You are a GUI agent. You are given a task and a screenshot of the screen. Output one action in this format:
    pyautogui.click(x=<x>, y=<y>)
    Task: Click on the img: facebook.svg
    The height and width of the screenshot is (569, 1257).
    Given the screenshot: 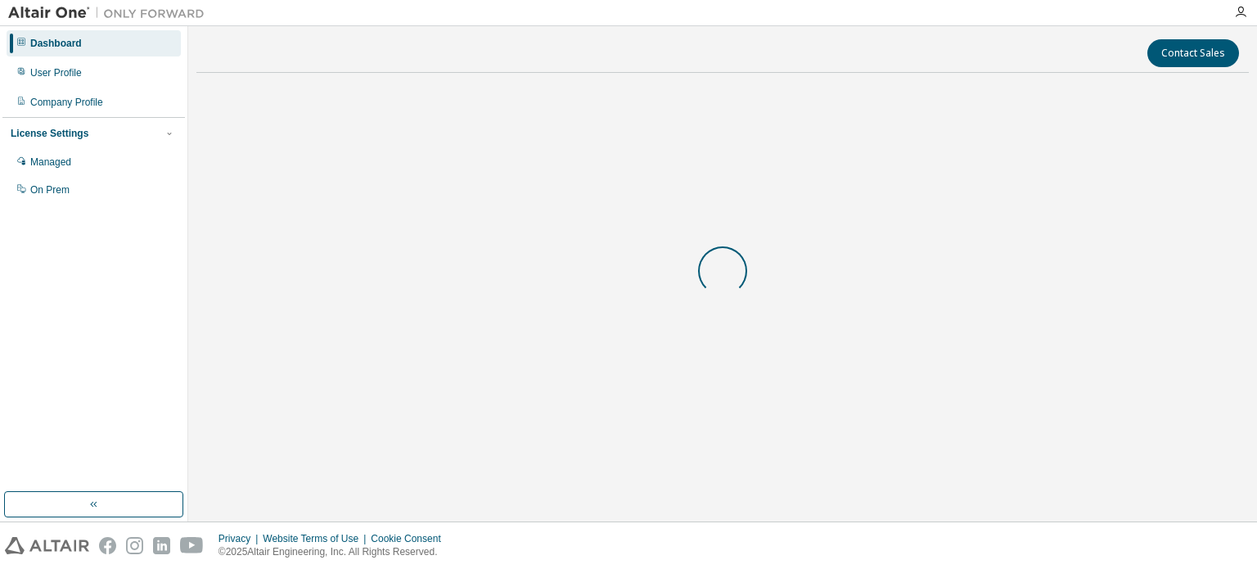 What is the action you would take?
    pyautogui.click(x=107, y=545)
    